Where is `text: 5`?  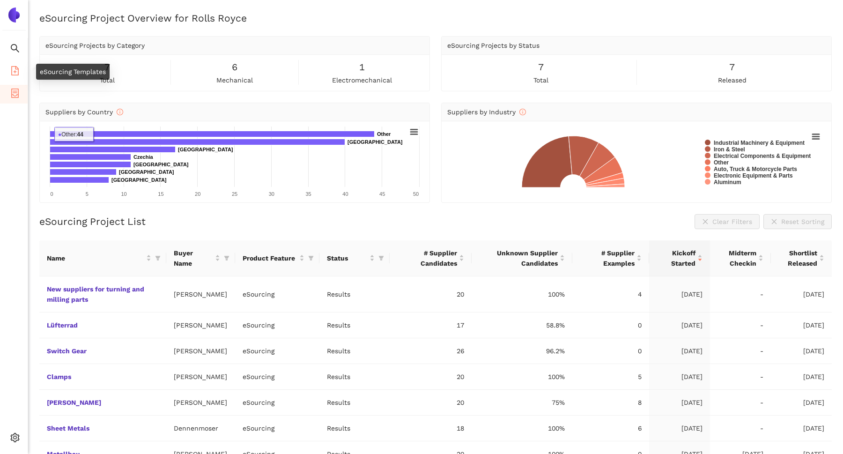
text: 5 is located at coordinates (87, 194).